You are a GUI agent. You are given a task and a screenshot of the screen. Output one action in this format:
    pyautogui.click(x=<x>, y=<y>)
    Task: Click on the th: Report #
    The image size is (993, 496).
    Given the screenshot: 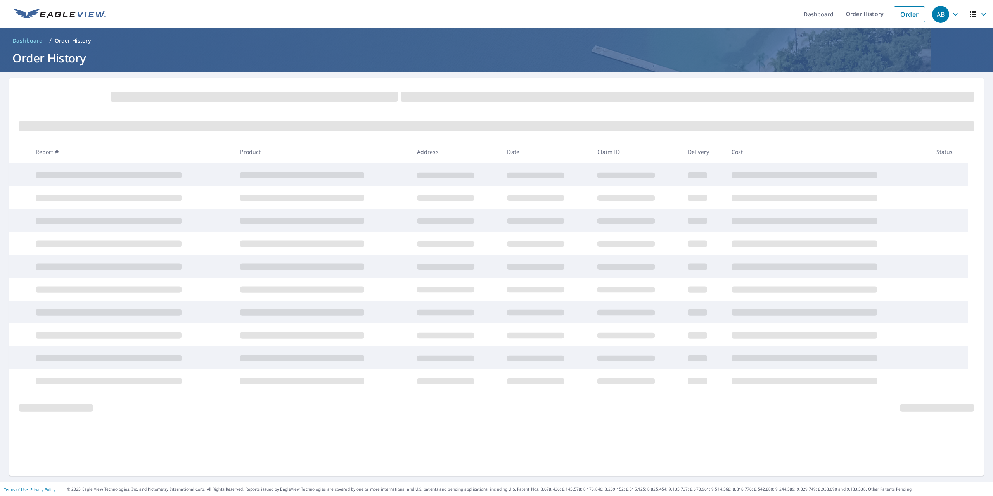 What is the action you would take?
    pyautogui.click(x=132, y=152)
    